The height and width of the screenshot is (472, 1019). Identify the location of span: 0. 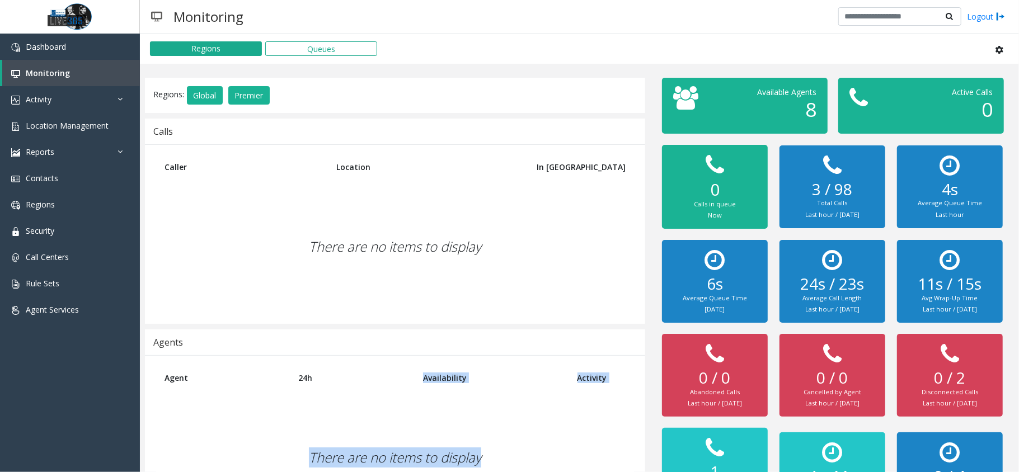
(987, 109).